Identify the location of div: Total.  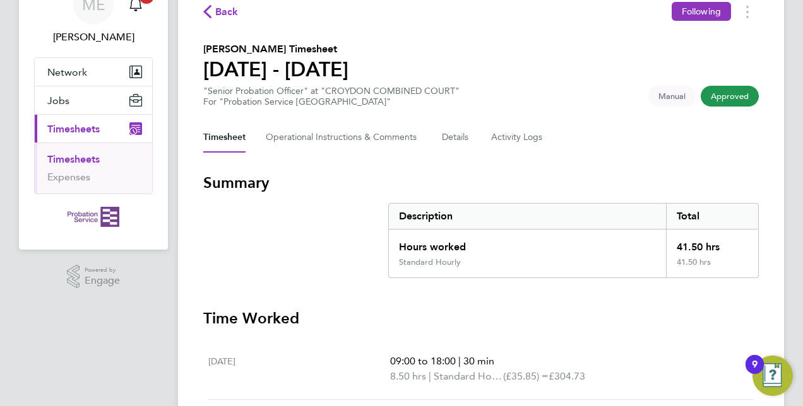
(712, 216).